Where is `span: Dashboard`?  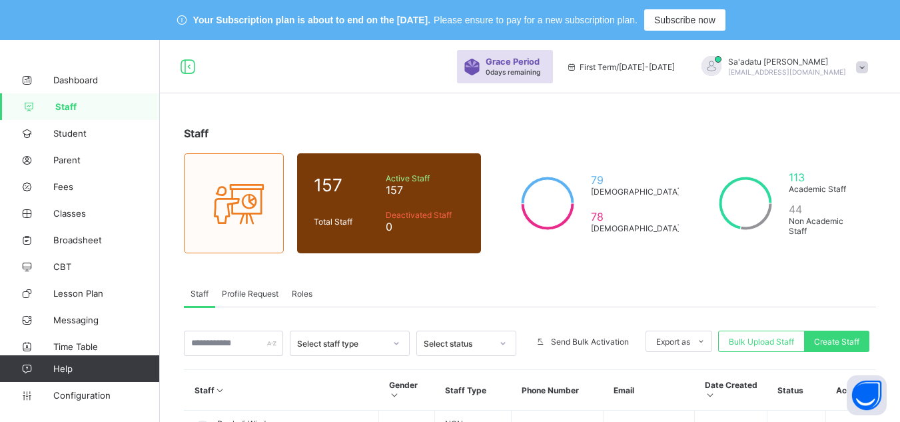 span: Dashboard is located at coordinates (107, 80).